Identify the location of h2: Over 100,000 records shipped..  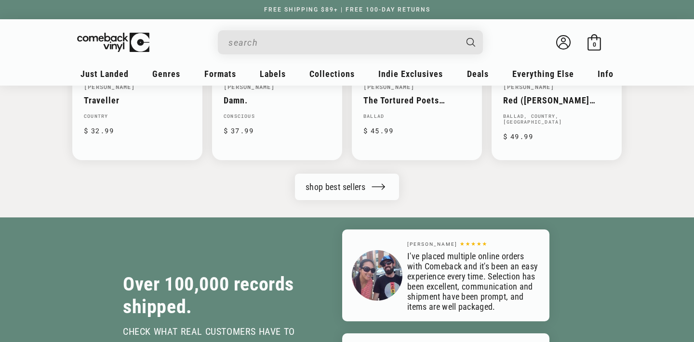
(210, 296).